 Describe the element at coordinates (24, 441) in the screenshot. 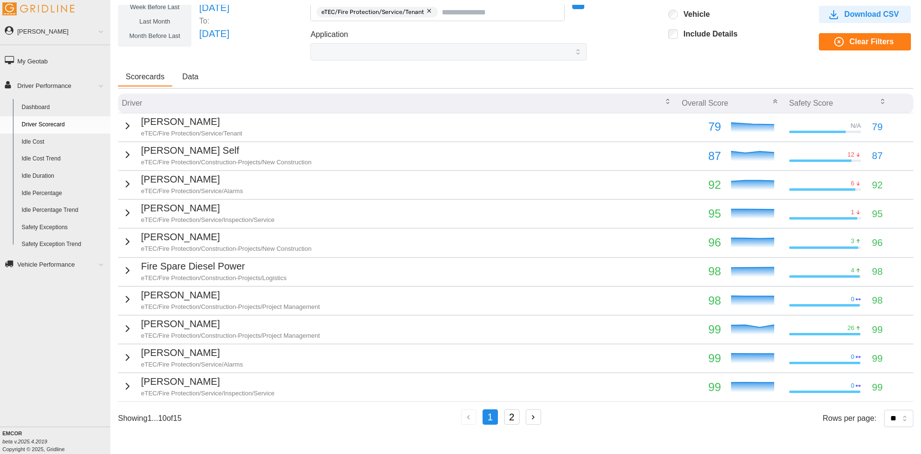

I see `i: beta v.2025.4.2019` at that location.